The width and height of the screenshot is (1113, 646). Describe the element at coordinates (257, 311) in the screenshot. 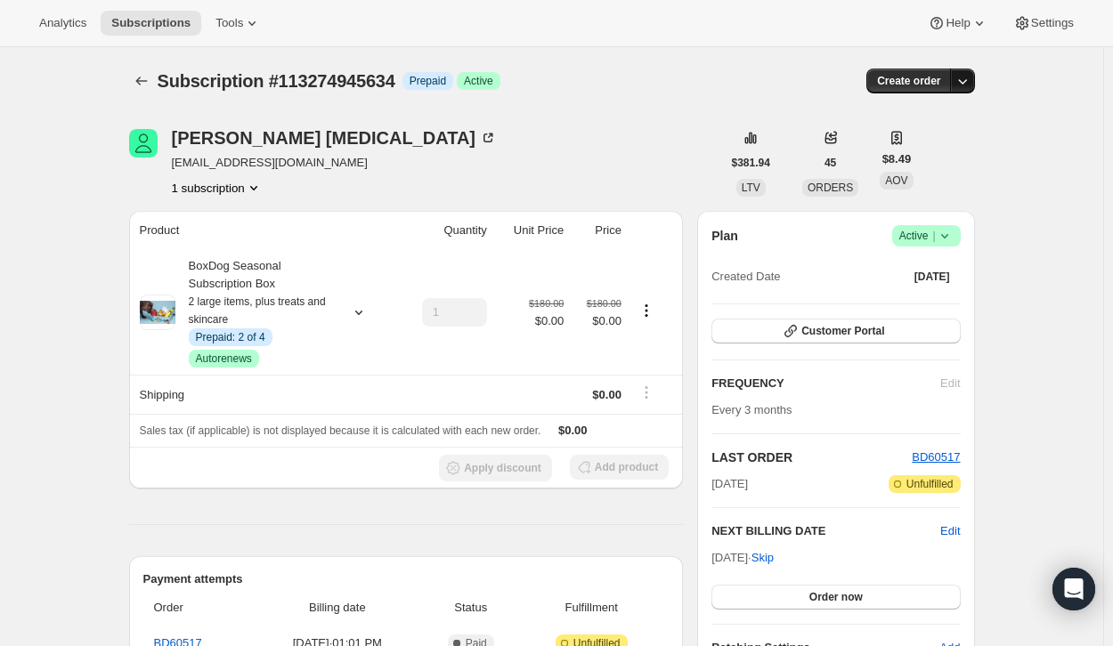

I see `small: 2 large items, plus treats and skincare` at that location.